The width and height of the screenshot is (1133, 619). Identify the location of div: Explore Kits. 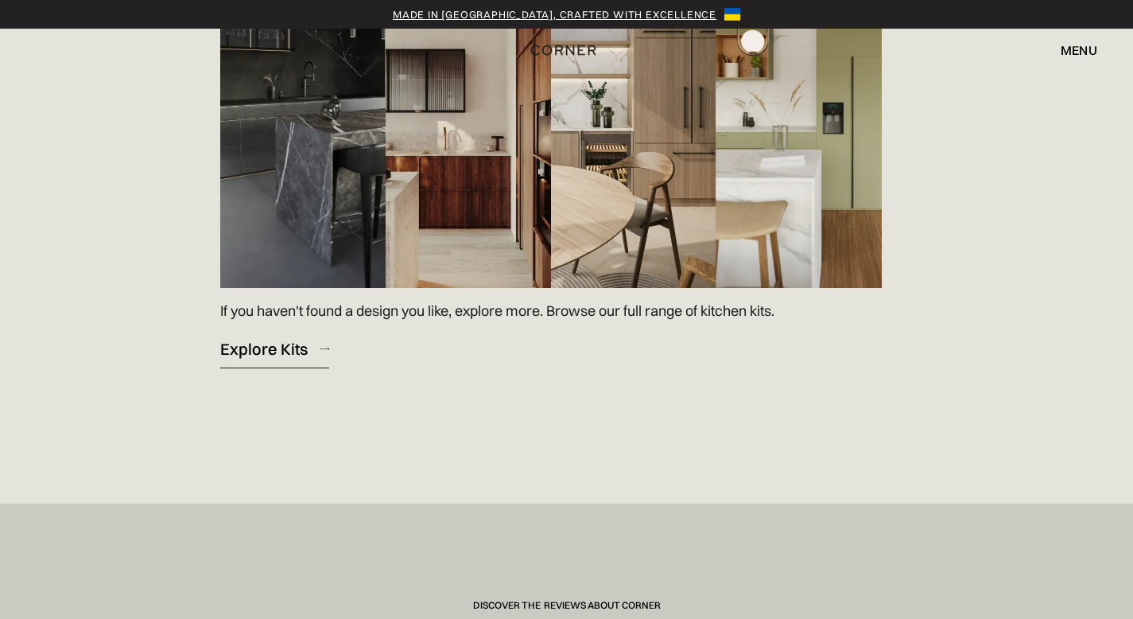
(264, 348).